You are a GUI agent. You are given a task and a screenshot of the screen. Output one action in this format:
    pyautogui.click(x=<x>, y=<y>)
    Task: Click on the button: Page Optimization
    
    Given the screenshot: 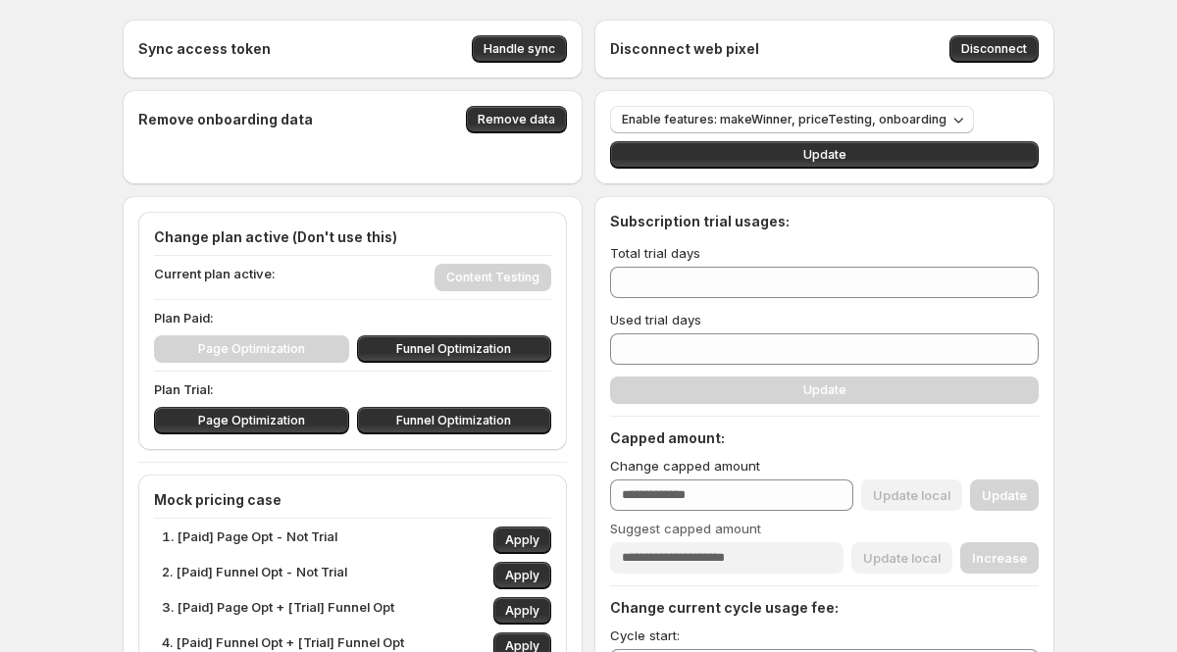 What is the action you would take?
    pyautogui.click(x=251, y=421)
    